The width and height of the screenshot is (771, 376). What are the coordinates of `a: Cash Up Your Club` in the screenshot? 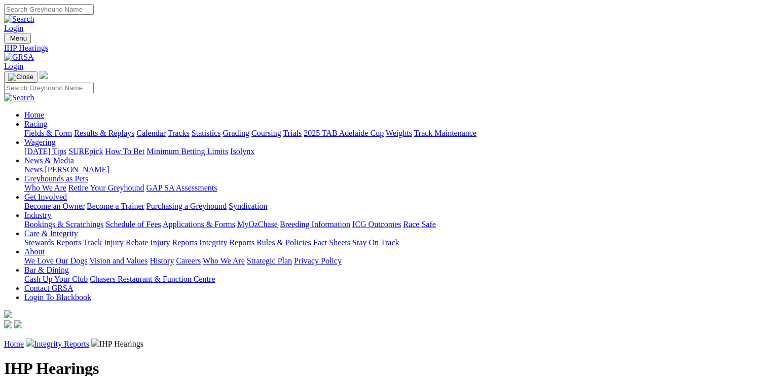 It's located at (56, 279).